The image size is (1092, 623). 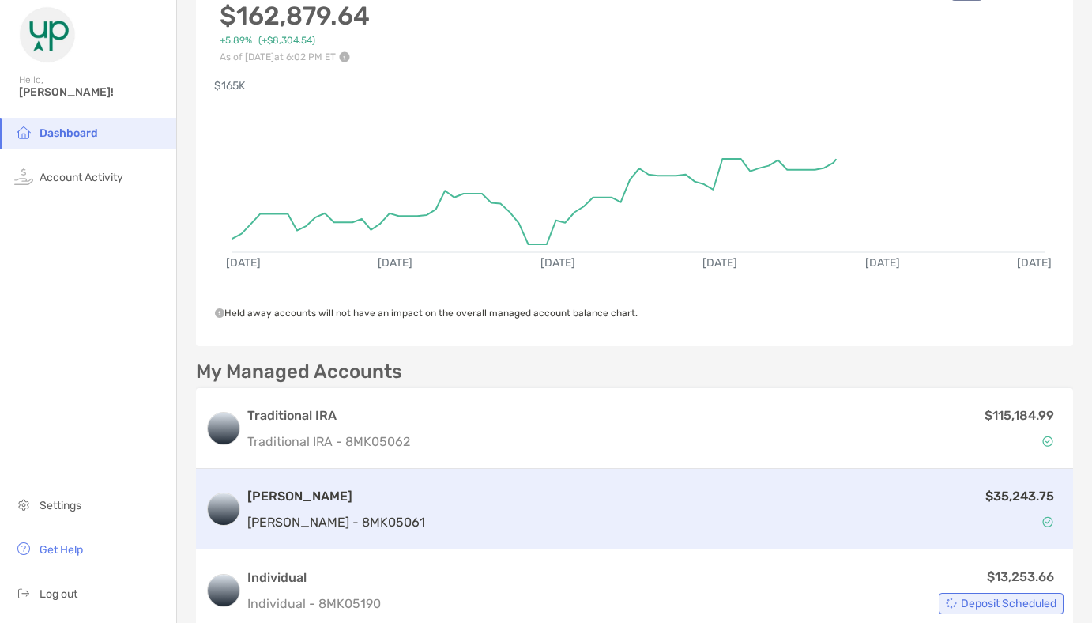 What do you see at coordinates (1020, 576) in the screenshot?
I see `p: $13,253.66` at bounding box center [1020, 576].